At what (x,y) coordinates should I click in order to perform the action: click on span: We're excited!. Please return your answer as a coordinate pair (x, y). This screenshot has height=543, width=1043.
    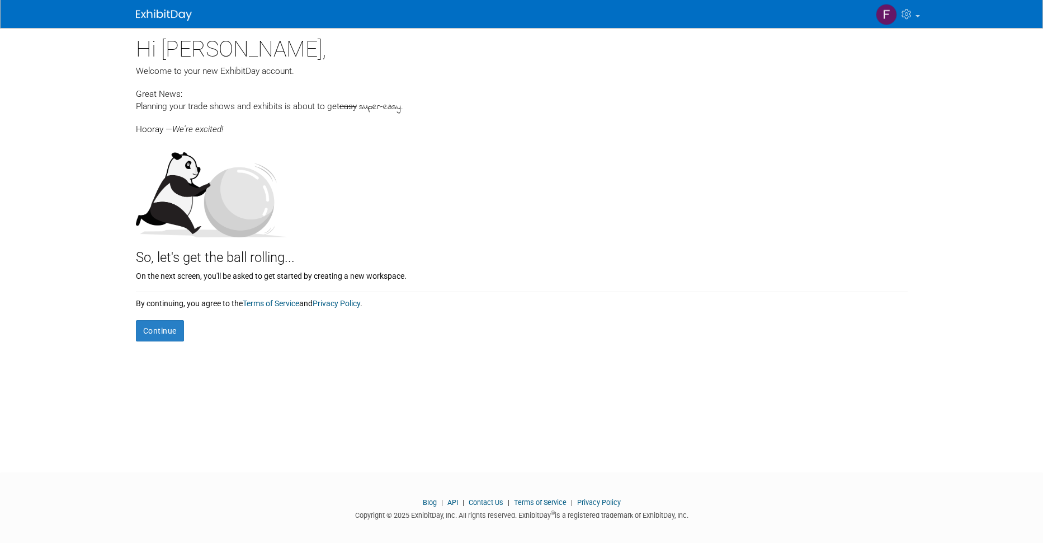
    Looking at the image, I should click on (197, 129).